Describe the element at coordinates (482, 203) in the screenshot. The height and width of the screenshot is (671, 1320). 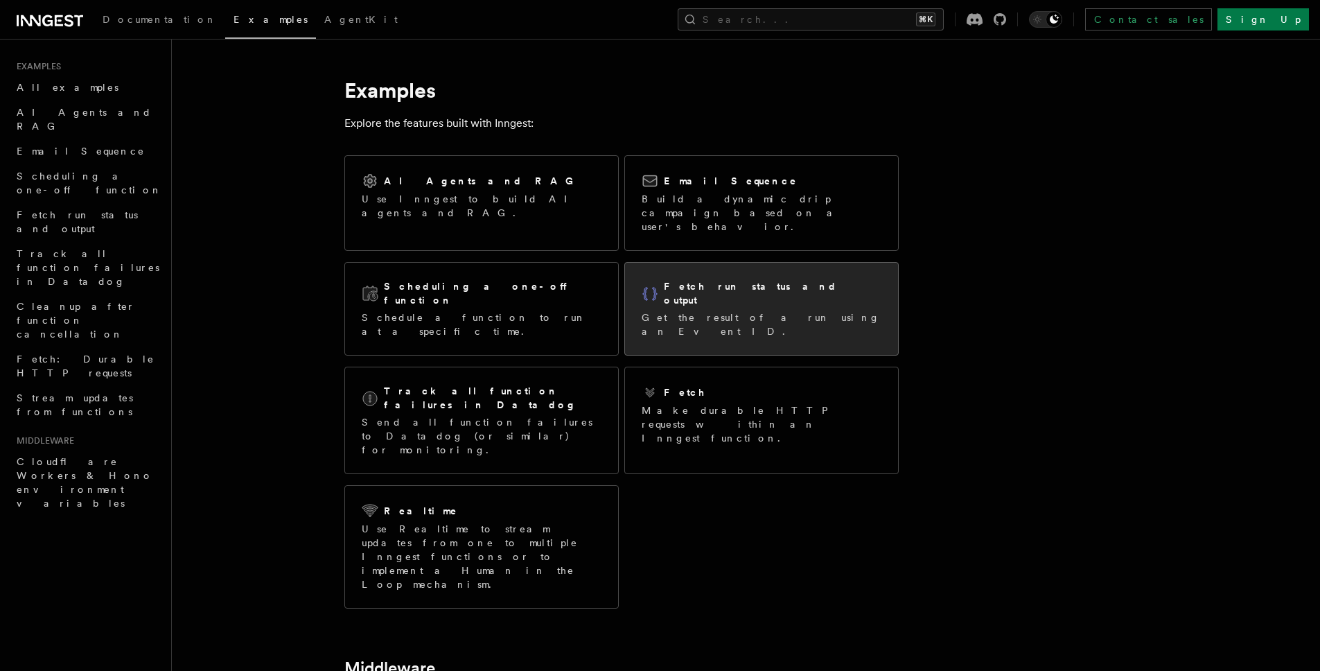
I see `a: AI Agents and RAGUse Inngest to build AI agents and RAG.` at that location.